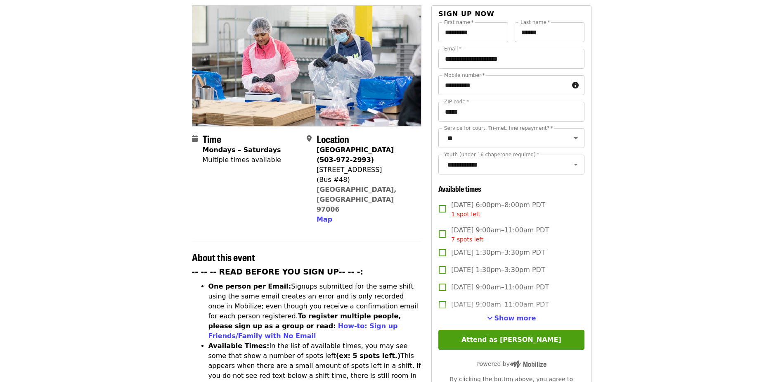 The height and width of the screenshot is (382, 783). What do you see at coordinates (453, 49) in the screenshot?
I see `label: Email` at bounding box center [453, 49].